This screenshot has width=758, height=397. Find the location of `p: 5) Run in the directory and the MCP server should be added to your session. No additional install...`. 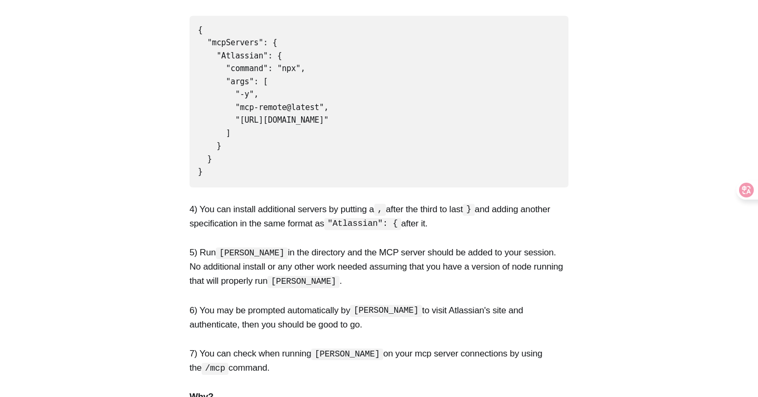

p: 5) Run in the directory and the MCP server should be added to your session. No additional install... is located at coordinates (379, 267).